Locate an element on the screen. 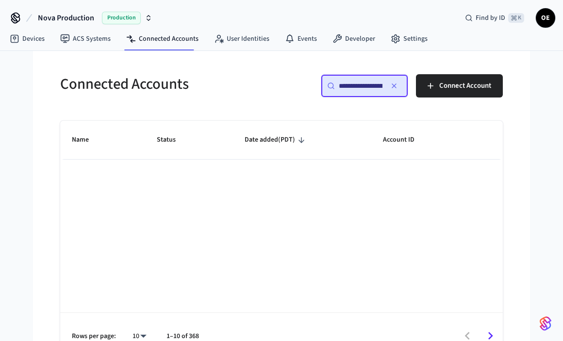 The width and height of the screenshot is (563, 341). span: Name is located at coordinates (86, 140).